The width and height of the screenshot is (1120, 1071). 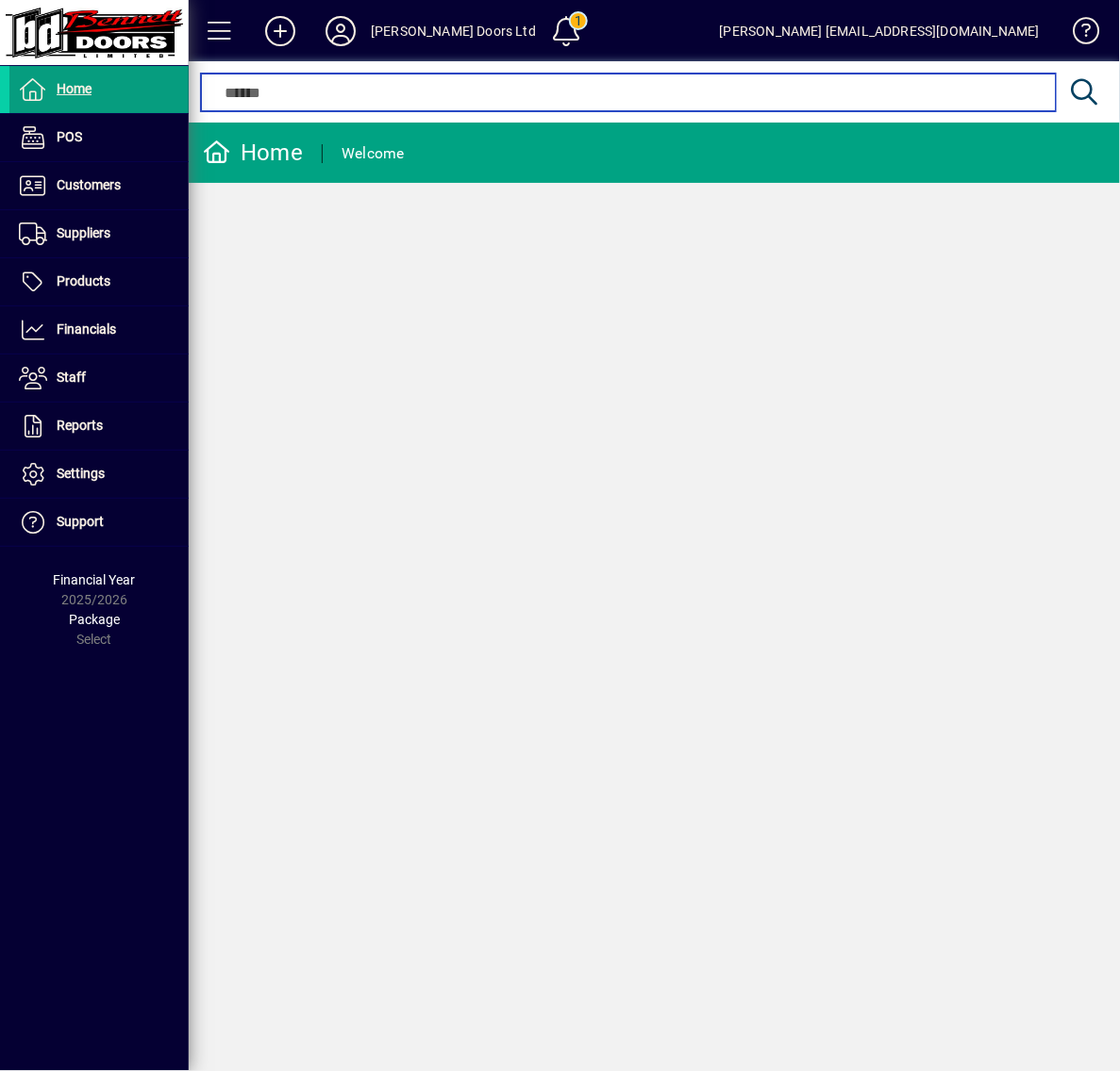 I want to click on span: Staff, so click(x=71, y=377).